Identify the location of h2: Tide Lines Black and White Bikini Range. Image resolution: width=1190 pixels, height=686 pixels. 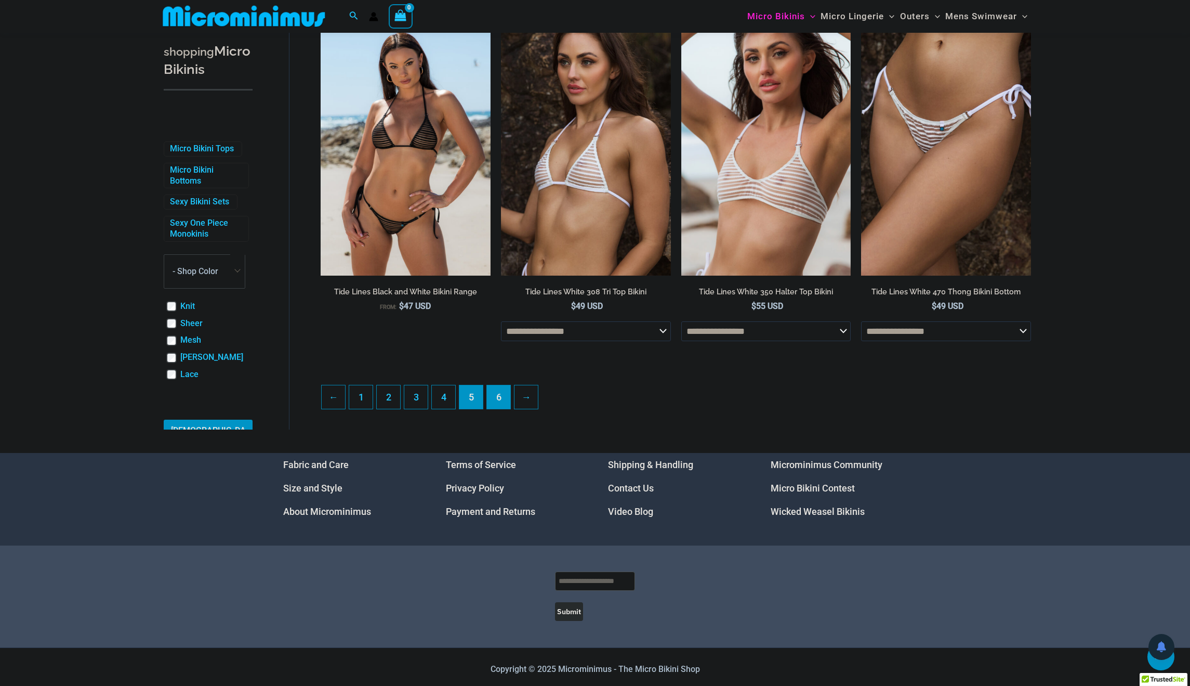
(405, 292).